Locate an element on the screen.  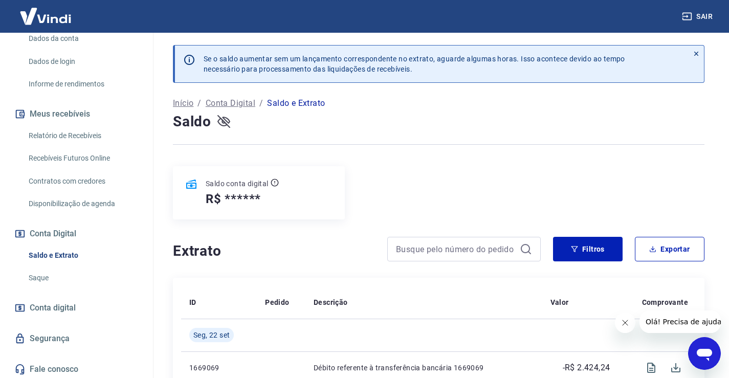
input: Busque pelo número do pedido is located at coordinates (456, 249).